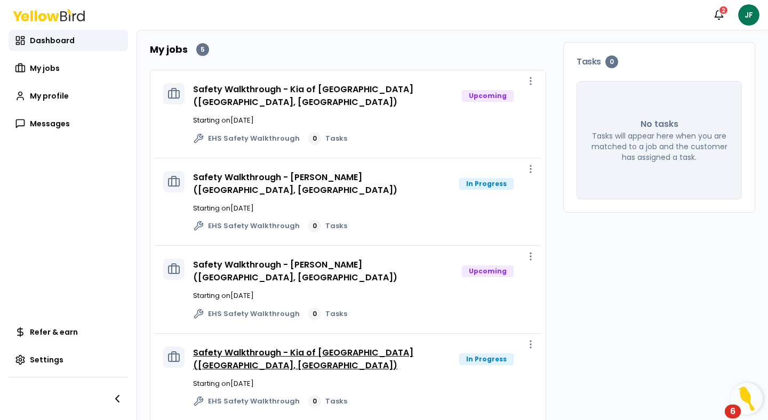  What do you see at coordinates (723, 10) in the screenshot?
I see `div: 2` at bounding box center [723, 10].